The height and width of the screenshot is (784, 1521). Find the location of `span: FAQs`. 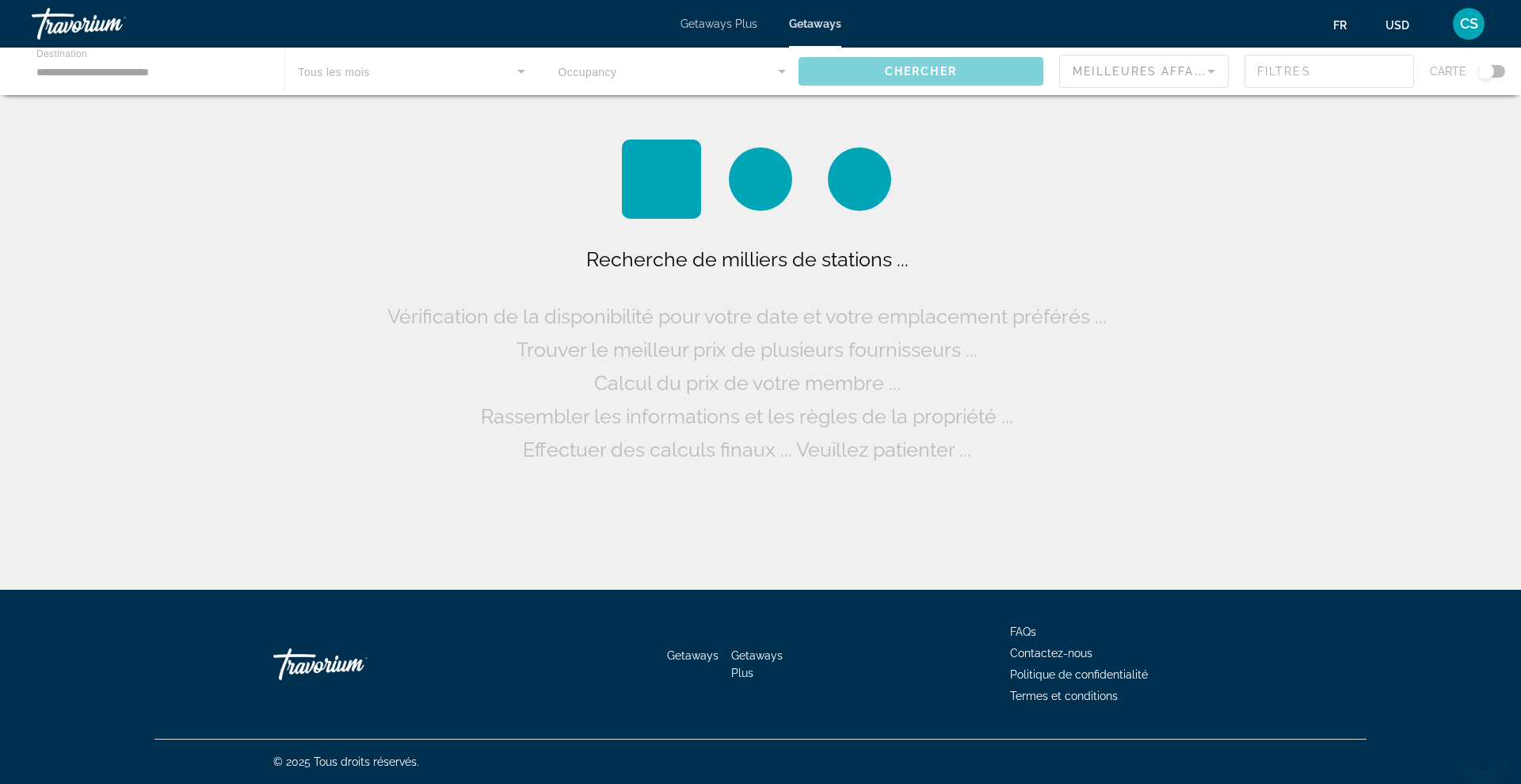

span: FAQs is located at coordinates (1023, 632).